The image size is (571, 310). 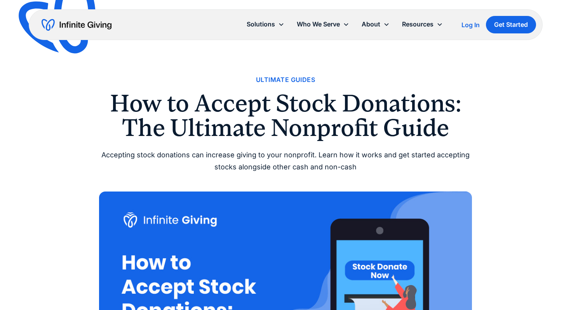 I want to click on a: Ultimate Guides, so click(x=286, y=80).